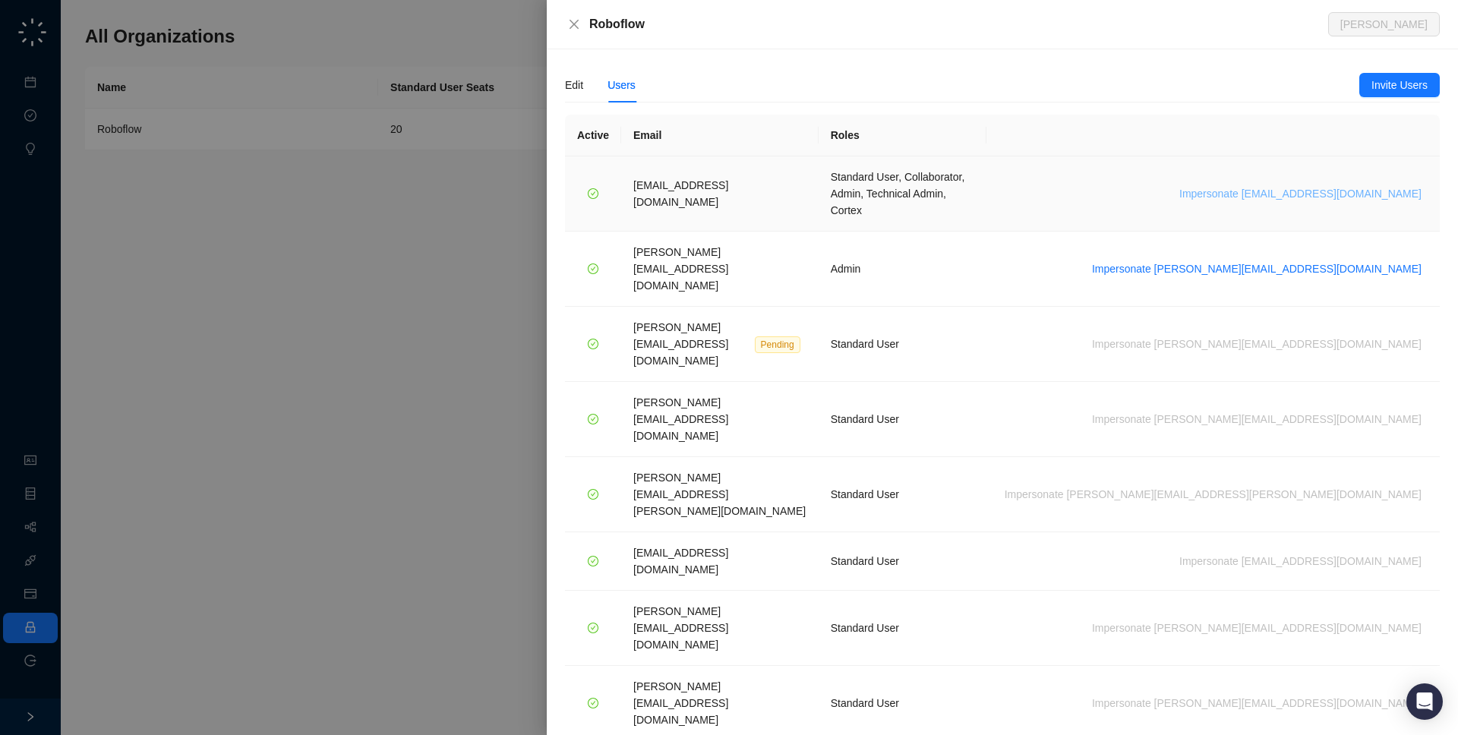  Describe the element at coordinates (621, 85) in the screenshot. I see `div: Users` at that location.